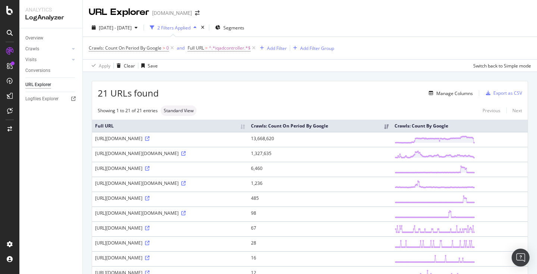 This screenshot has width=537, height=274. I want to click on div: Analytics, so click(51, 10).